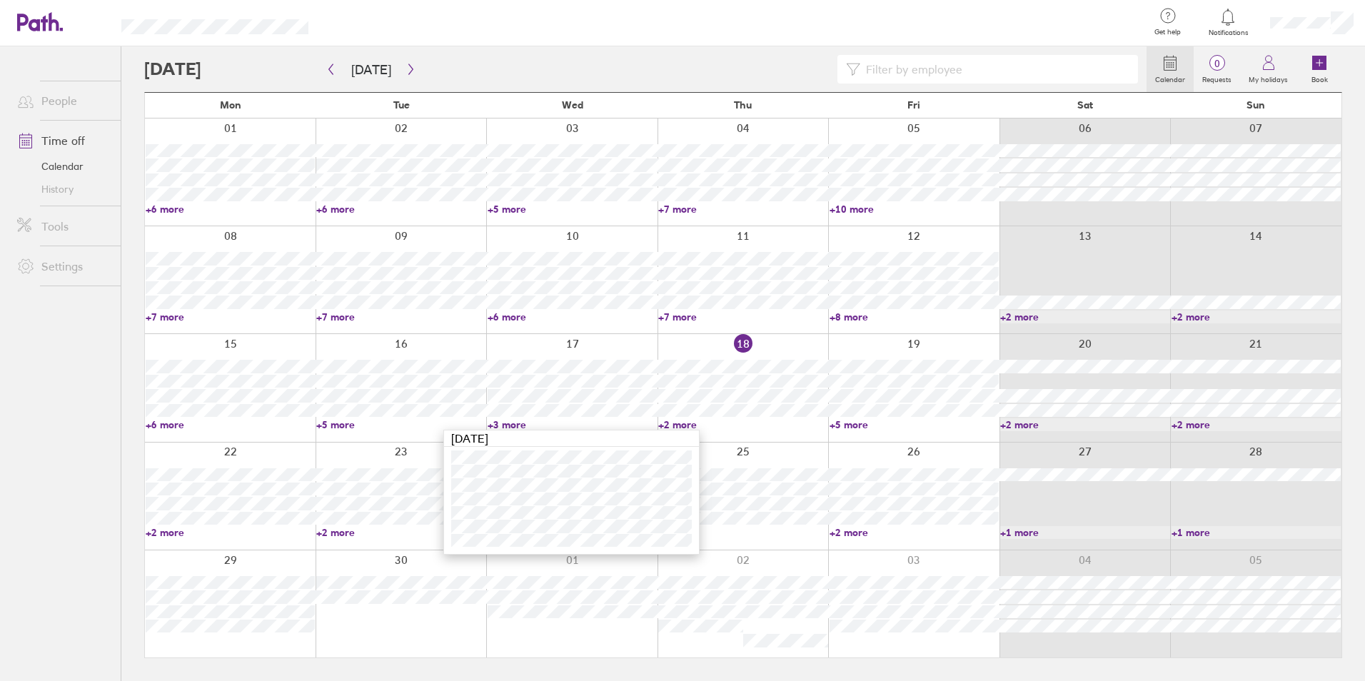 Image resolution: width=1365 pixels, height=681 pixels. I want to click on span: Fri, so click(914, 105).